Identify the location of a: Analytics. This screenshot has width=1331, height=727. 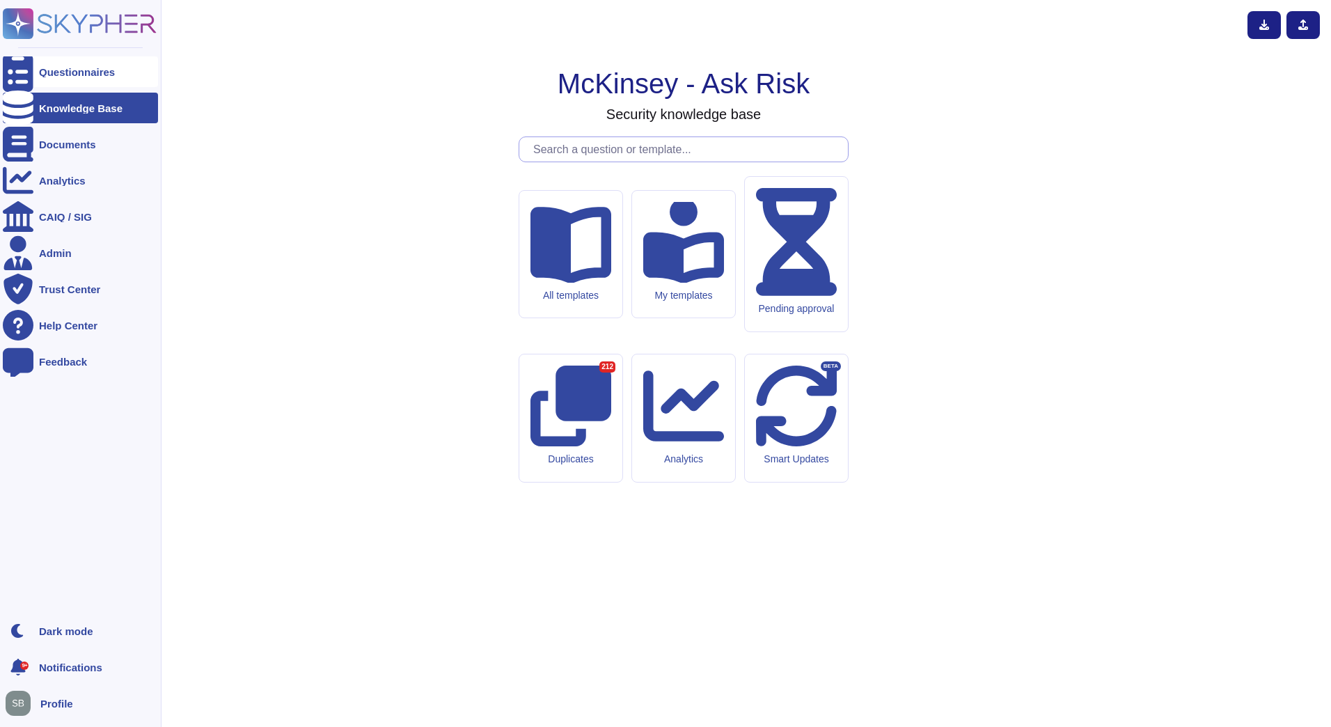
(80, 180).